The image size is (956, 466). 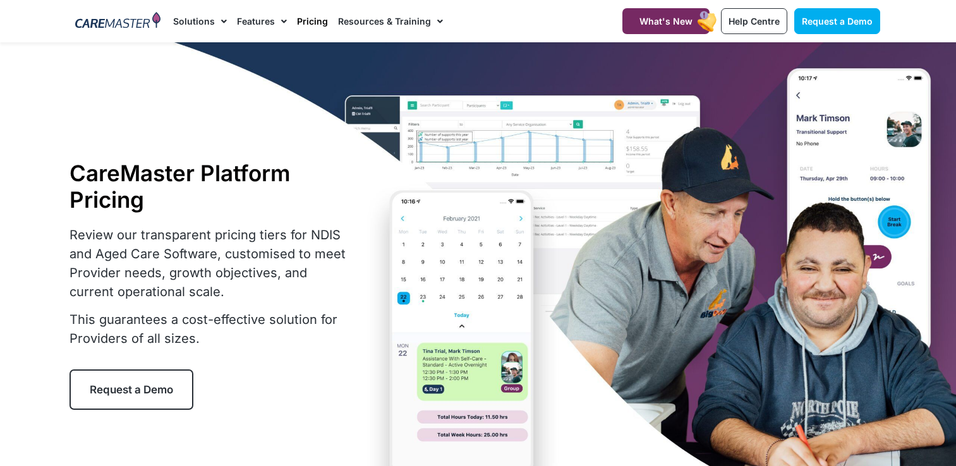 What do you see at coordinates (117, 21) in the screenshot?
I see `img: CareMaster Logo` at bounding box center [117, 21].